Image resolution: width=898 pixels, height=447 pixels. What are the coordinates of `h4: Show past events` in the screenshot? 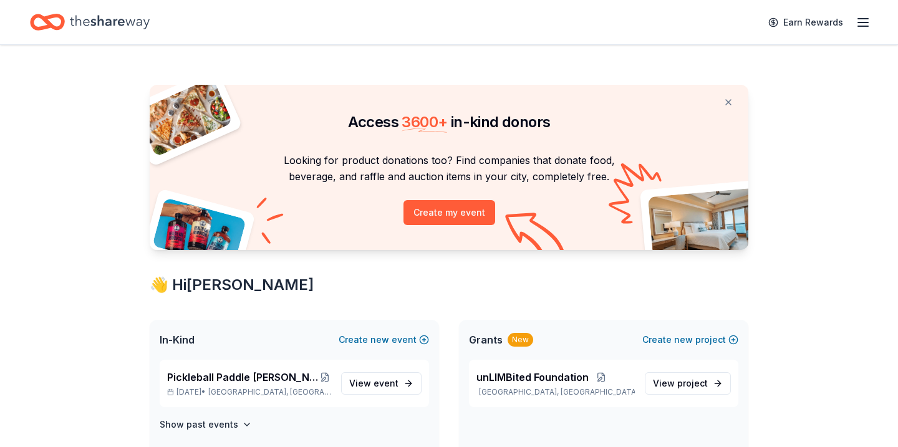 It's located at (199, 424).